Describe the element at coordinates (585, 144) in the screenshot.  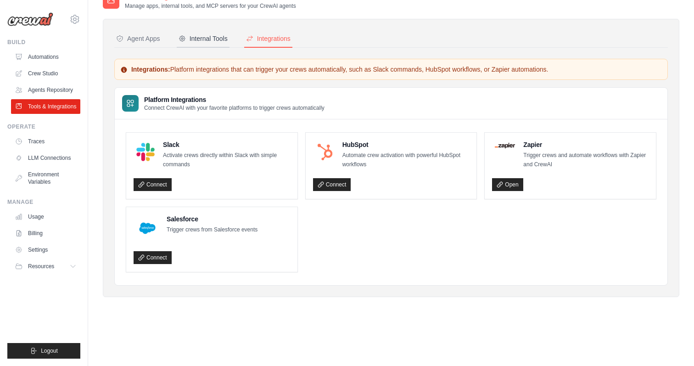
I see `h4: Zapier` at that location.